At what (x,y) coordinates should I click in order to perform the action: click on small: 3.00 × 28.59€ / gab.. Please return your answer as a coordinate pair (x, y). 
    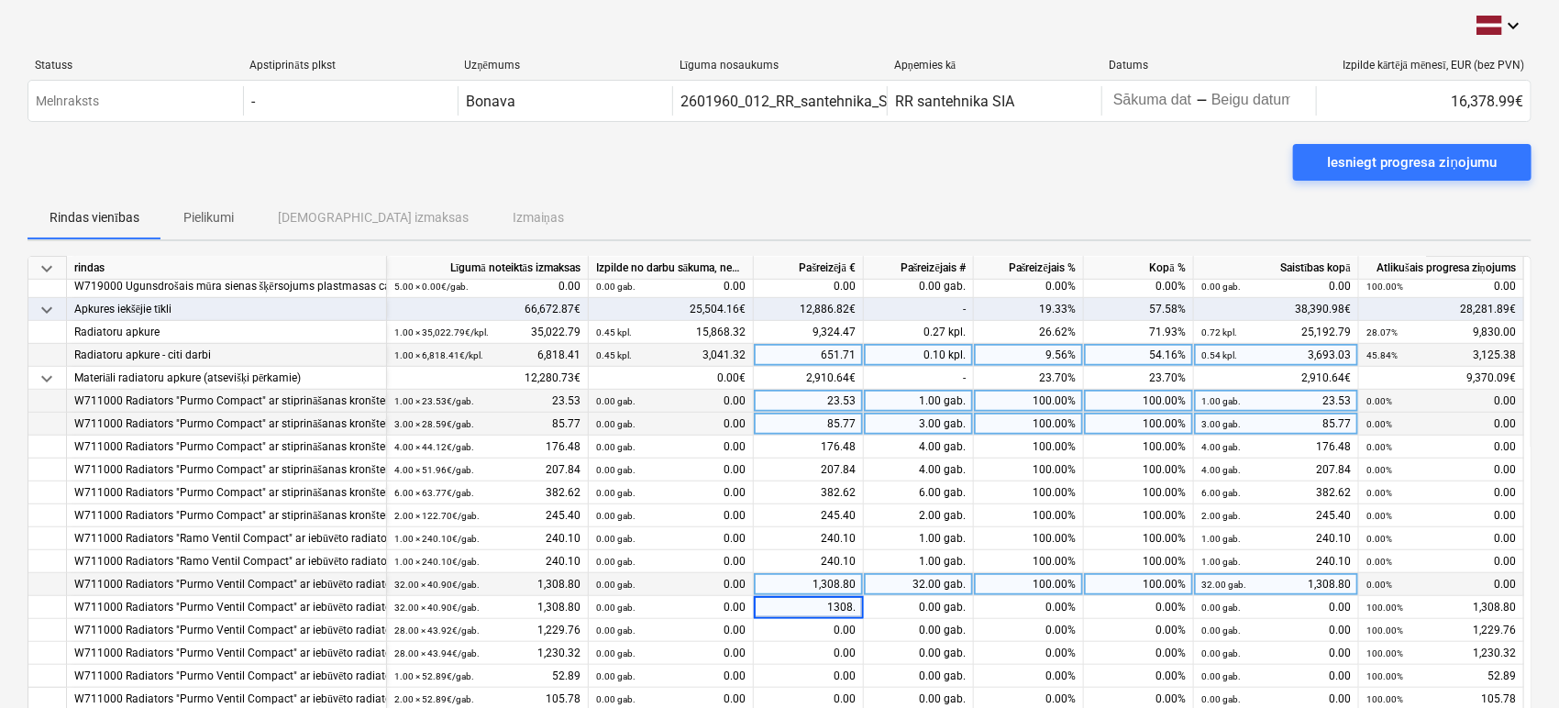
    Looking at the image, I should click on (434, 424).